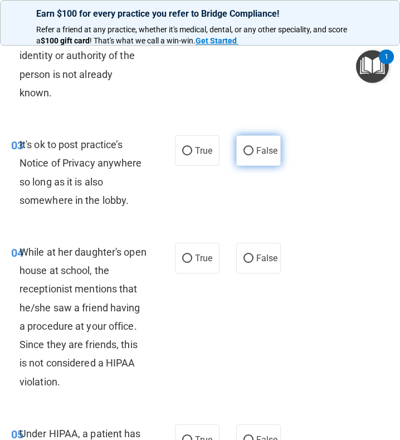 This screenshot has width=400, height=440. What do you see at coordinates (17, 253) in the screenshot?
I see `span: 04` at bounding box center [17, 253].